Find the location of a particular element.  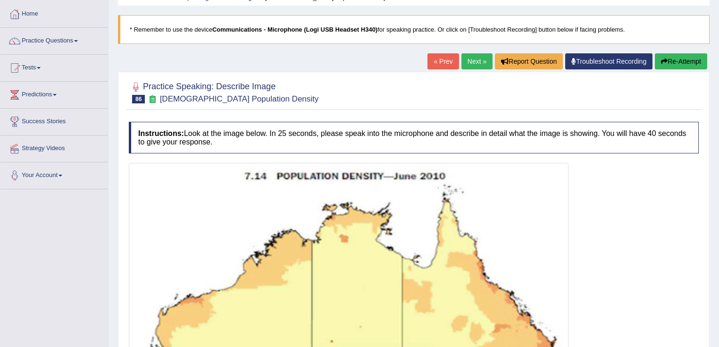

span: 86 is located at coordinates (138, 99).